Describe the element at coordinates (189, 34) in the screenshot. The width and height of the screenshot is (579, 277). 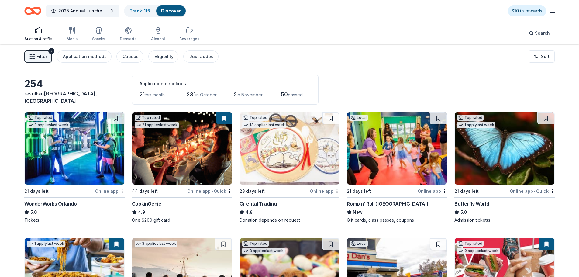
I see `button: Beverages` at that location.